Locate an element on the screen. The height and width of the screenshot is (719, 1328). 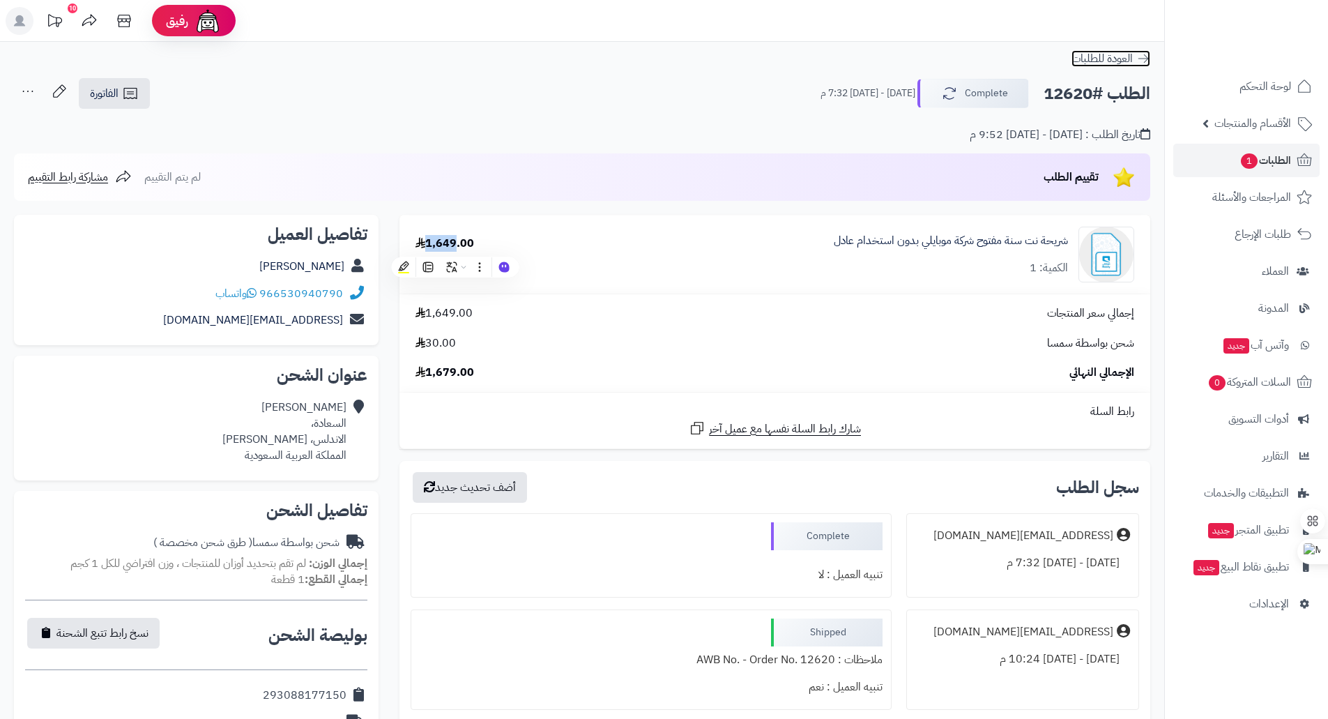
a: الفاتورة is located at coordinates (114, 93).